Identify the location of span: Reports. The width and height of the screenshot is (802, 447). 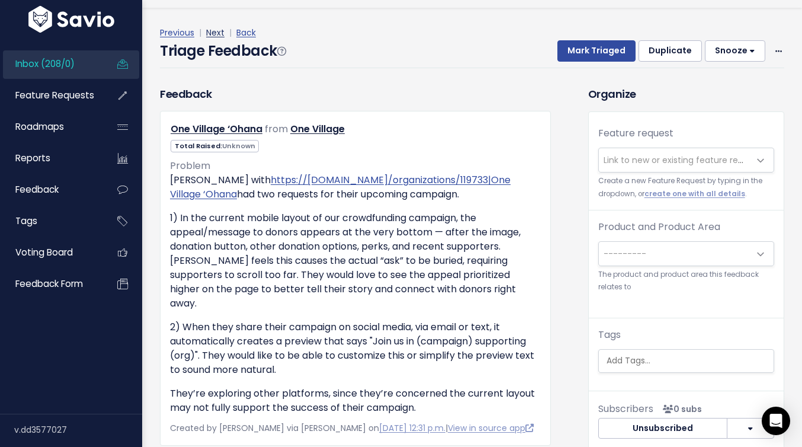
(33, 158).